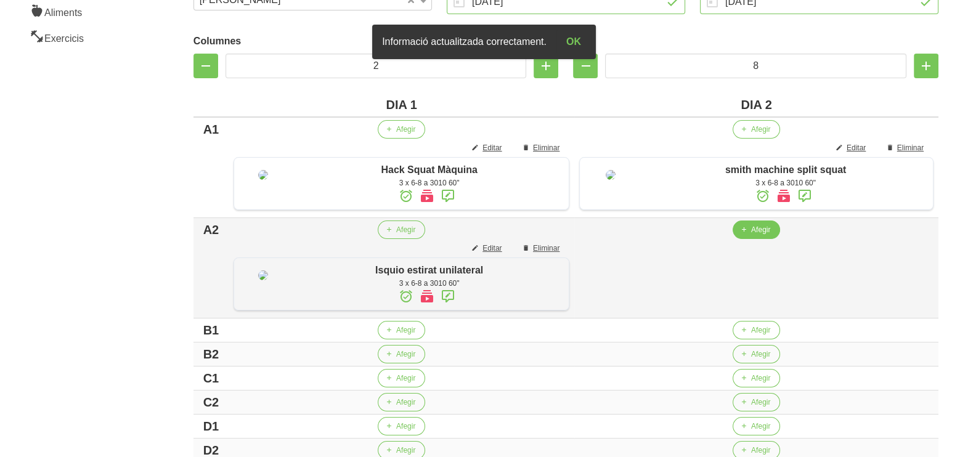  Describe the element at coordinates (464, 42) in the screenshot. I see `div: Informació actualitzada correctament.` at that location.